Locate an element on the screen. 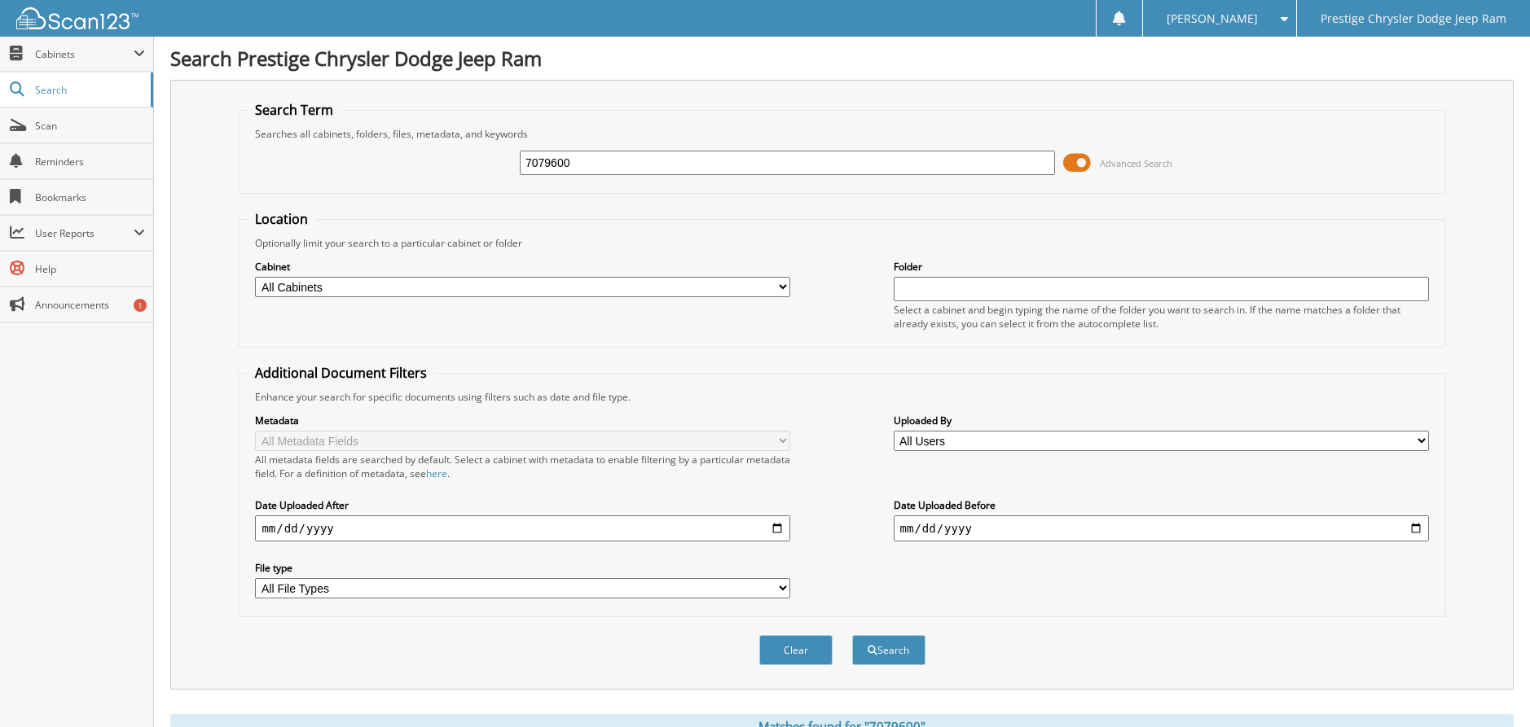  span: Help is located at coordinates (90, 269).